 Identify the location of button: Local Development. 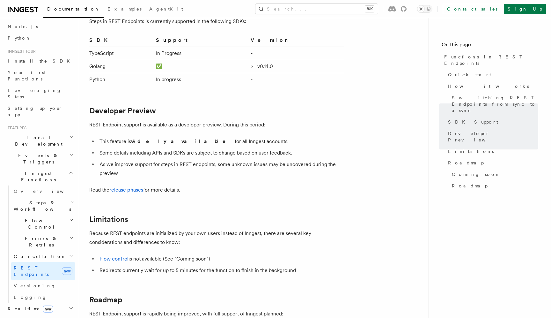
(40, 141).